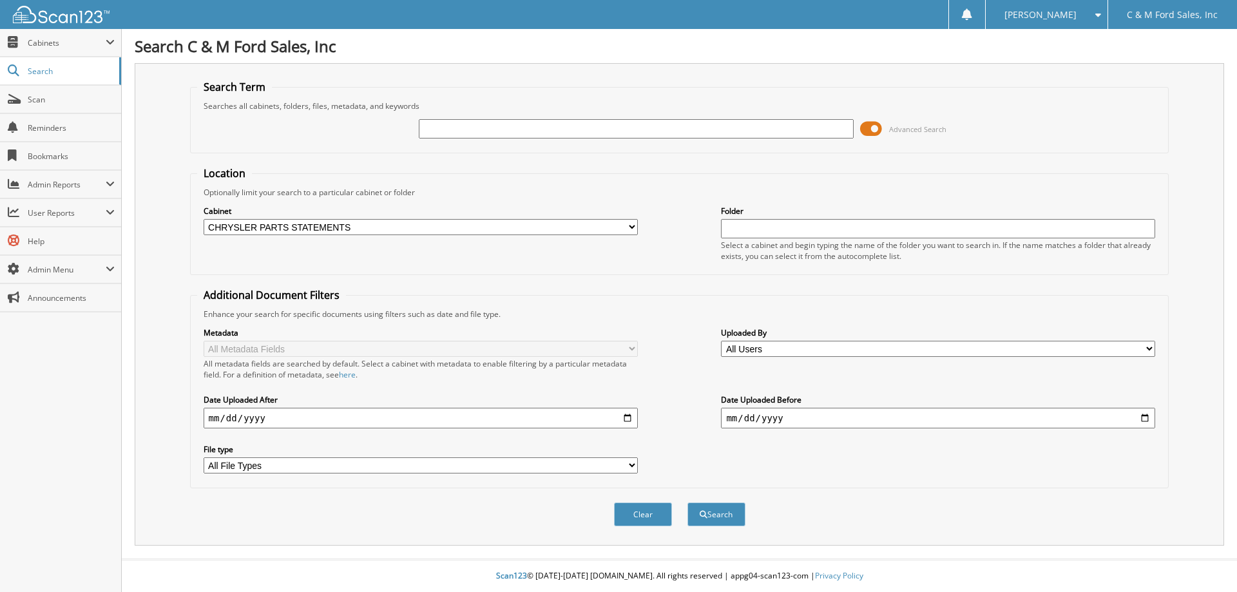  I want to click on label: Uploaded By, so click(938, 333).